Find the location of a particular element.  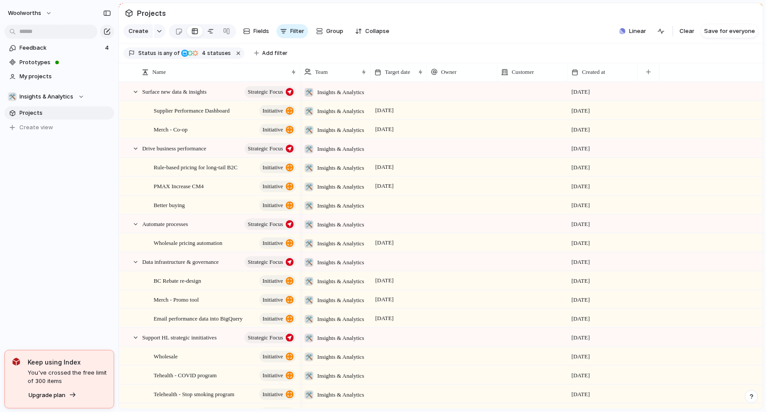

span: Filter is located at coordinates (298, 31).